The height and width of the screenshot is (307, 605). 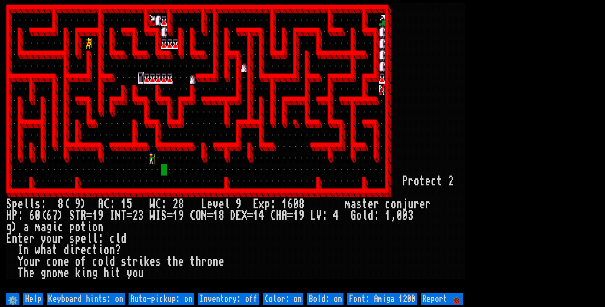 What do you see at coordinates (101, 204) in the screenshot?
I see `div: A` at bounding box center [101, 204].